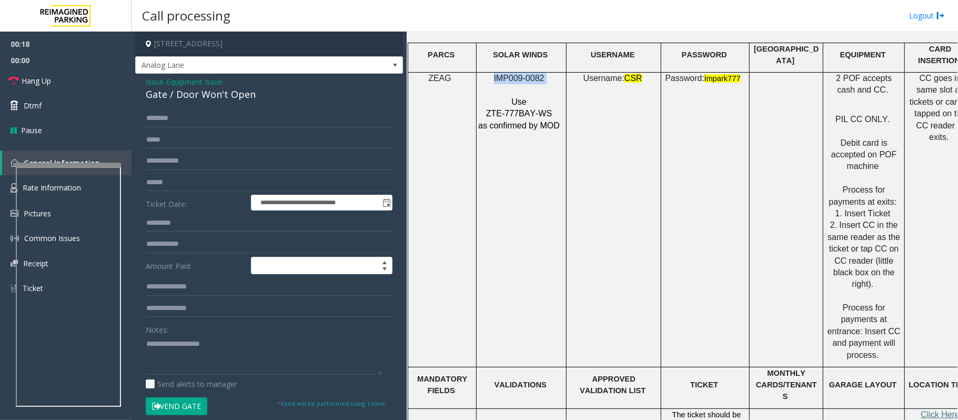 The width and height of the screenshot is (958, 420). I want to click on span: 2 POF accepts cash and CC., so click(864, 84).